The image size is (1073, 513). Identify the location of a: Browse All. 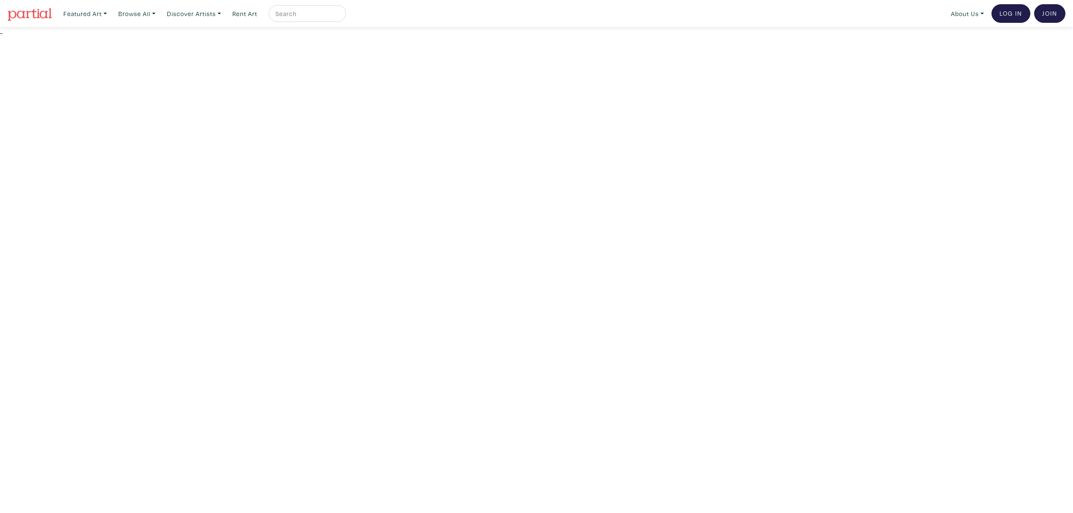
(137, 14).